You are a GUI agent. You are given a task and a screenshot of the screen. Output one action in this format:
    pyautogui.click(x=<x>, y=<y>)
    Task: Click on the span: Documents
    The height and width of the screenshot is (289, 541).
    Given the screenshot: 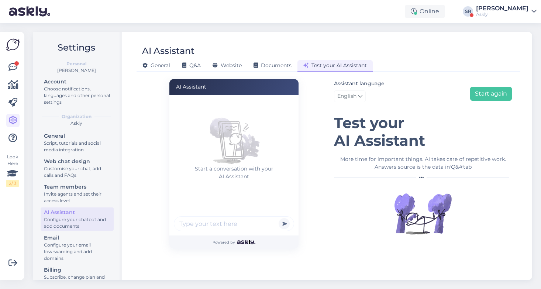 What is the action you would take?
    pyautogui.click(x=273, y=65)
    